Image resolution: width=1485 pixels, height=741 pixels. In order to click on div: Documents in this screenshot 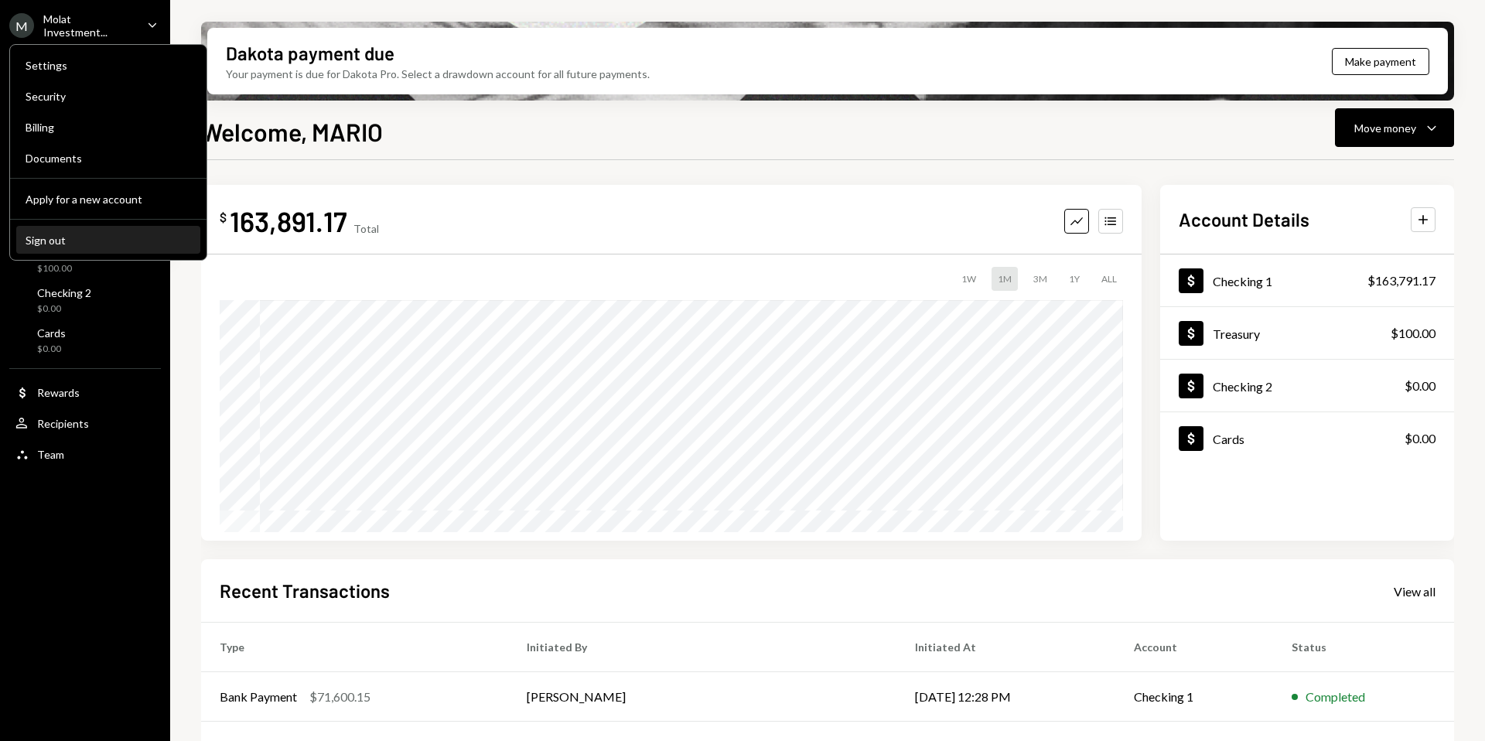, I will do `click(108, 158)`.